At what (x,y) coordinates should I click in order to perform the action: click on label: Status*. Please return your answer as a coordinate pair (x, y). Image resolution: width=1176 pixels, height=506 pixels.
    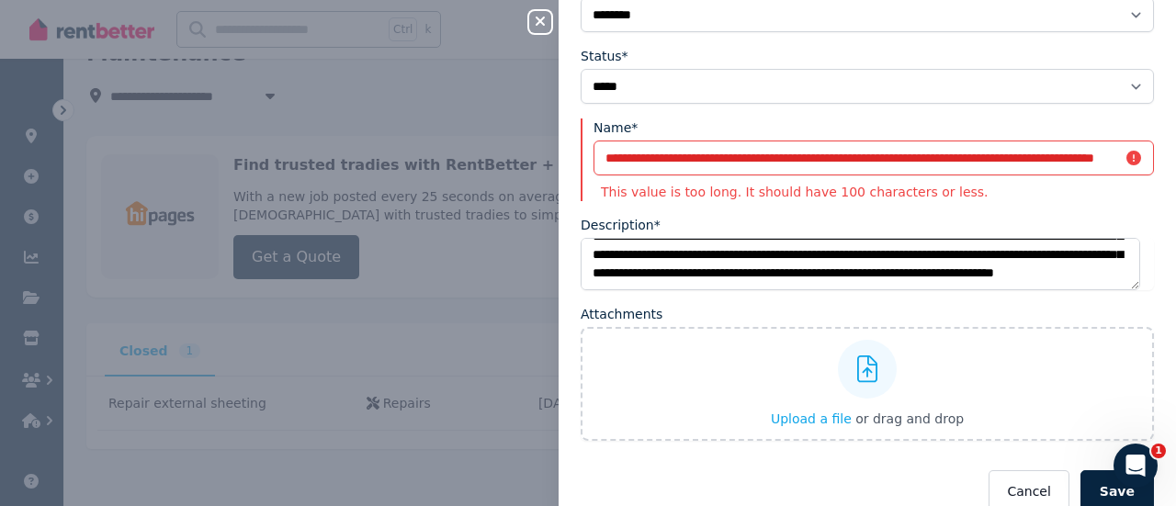
    Looking at the image, I should click on (605, 56).